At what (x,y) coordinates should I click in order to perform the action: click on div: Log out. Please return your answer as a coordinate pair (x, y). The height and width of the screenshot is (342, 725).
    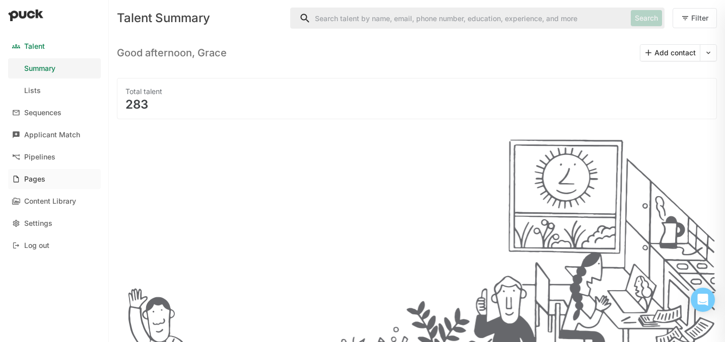
    Looking at the image, I should click on (37, 246).